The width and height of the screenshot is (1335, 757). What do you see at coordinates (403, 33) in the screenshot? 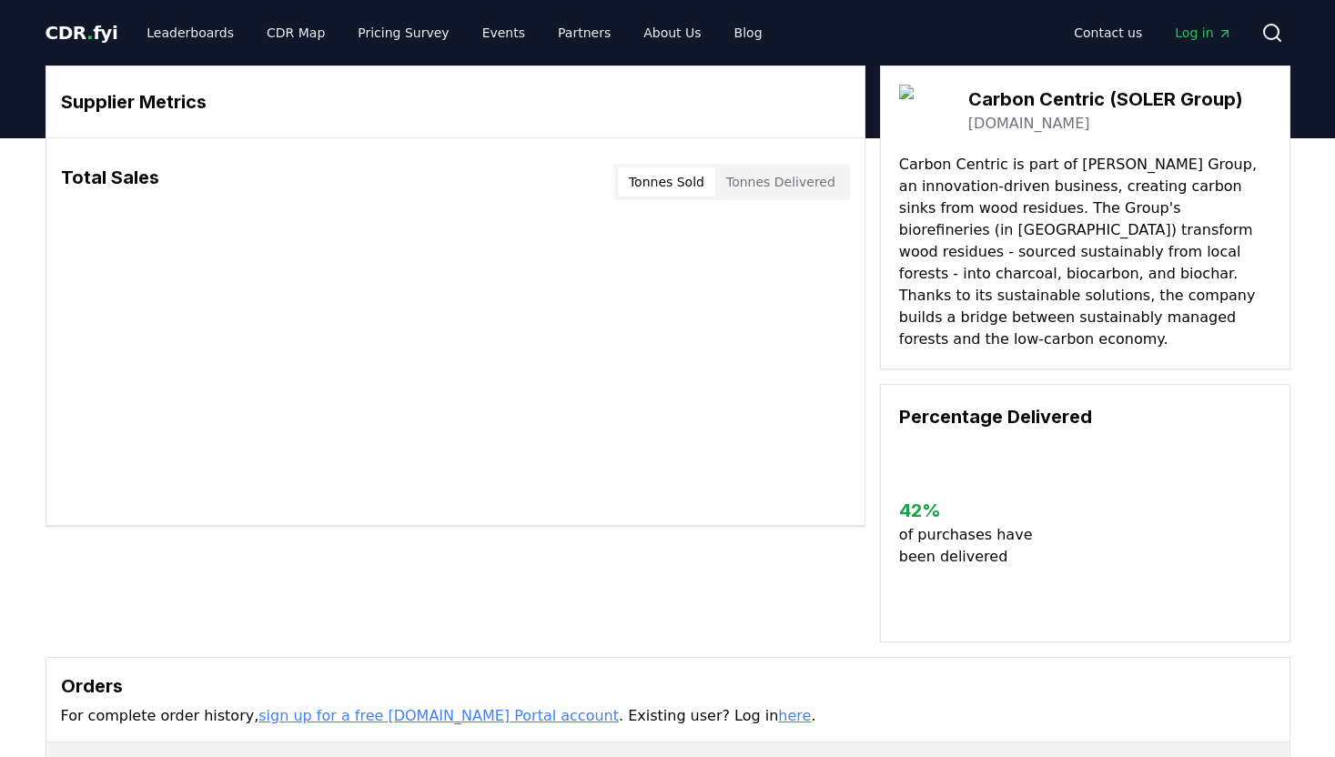
I see `a: Pricing Survey` at bounding box center [403, 33].